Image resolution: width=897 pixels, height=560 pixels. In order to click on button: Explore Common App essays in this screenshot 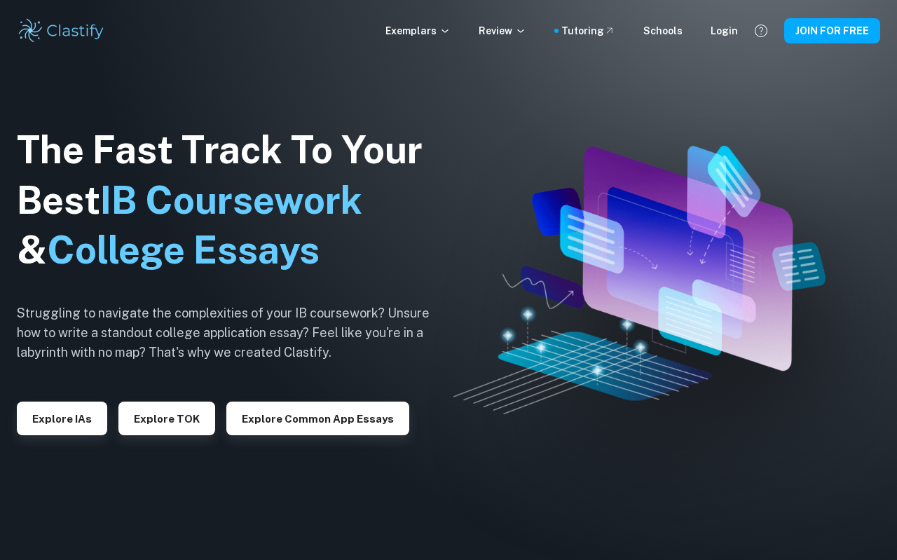, I will do `click(317, 418)`.